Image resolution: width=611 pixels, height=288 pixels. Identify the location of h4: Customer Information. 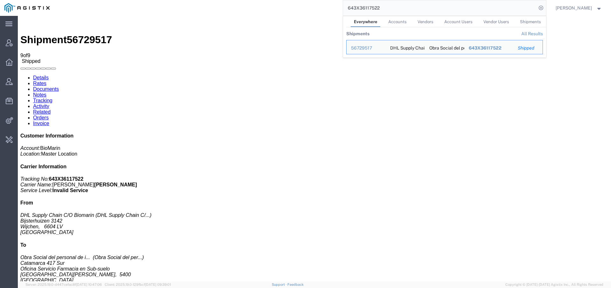
(296, 120).